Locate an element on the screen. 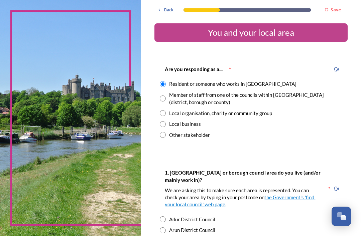 The image size is (361, 236). div: Arun District Council is located at coordinates (192, 230).